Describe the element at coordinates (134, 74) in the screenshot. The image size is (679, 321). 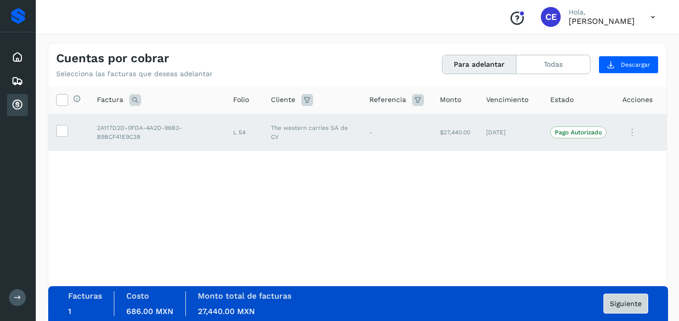
I see `p: Selecciona las facturas que deseas adelantar` at that location.